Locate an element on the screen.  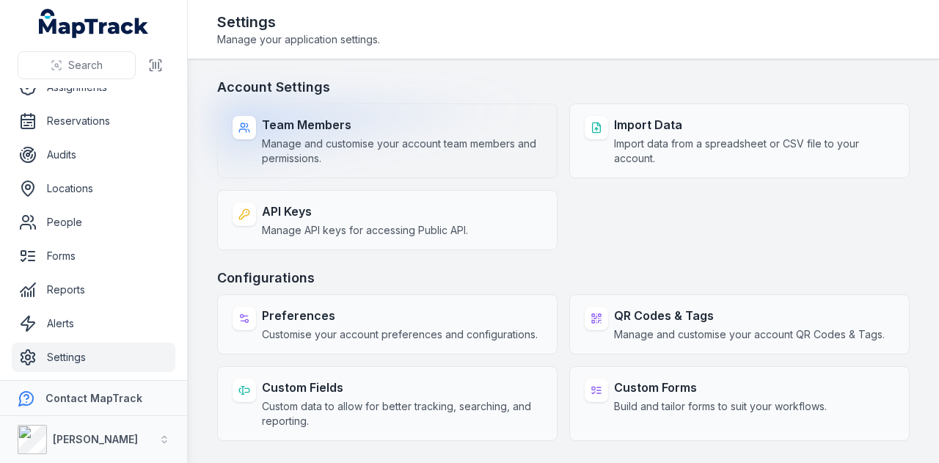
a: People is located at coordinates (93, 222).